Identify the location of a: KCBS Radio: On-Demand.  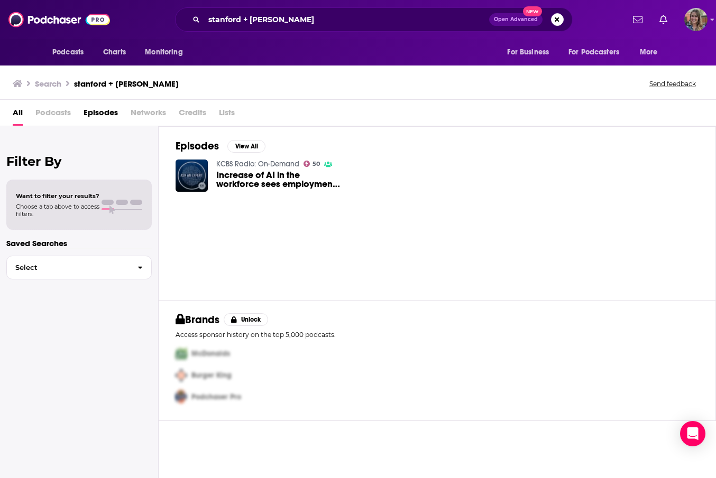
(257, 164).